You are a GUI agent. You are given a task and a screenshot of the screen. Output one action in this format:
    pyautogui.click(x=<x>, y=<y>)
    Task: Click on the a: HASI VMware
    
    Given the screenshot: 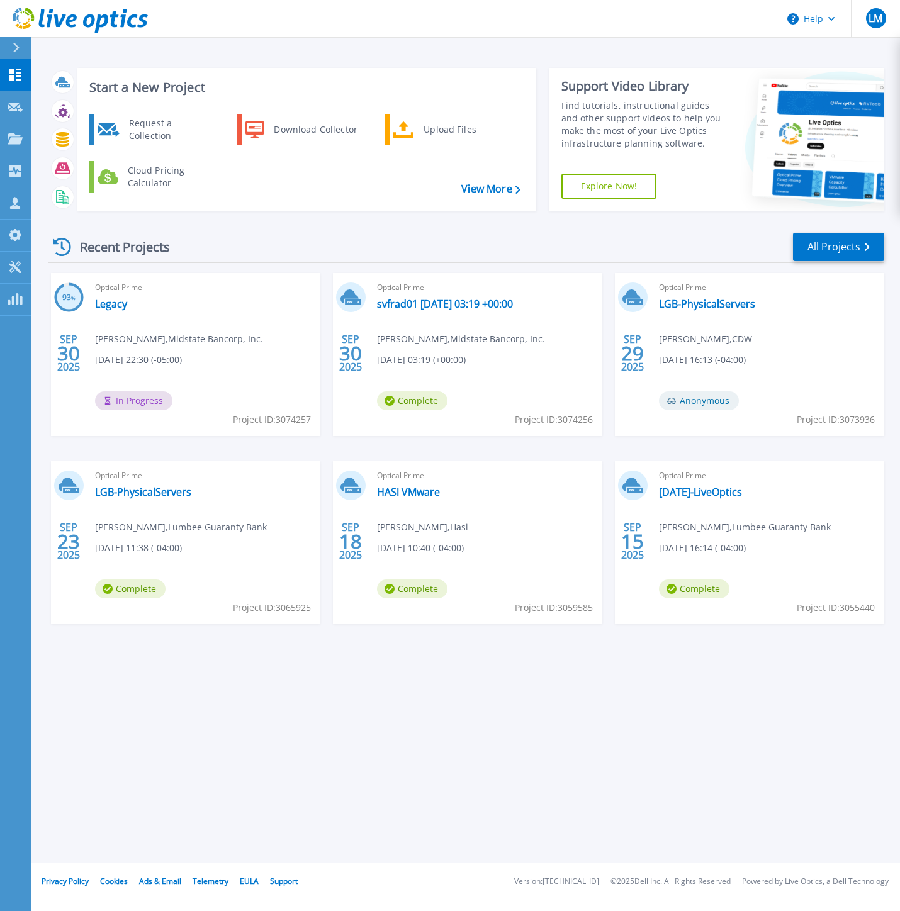 What is the action you would take?
    pyautogui.click(x=409, y=492)
    